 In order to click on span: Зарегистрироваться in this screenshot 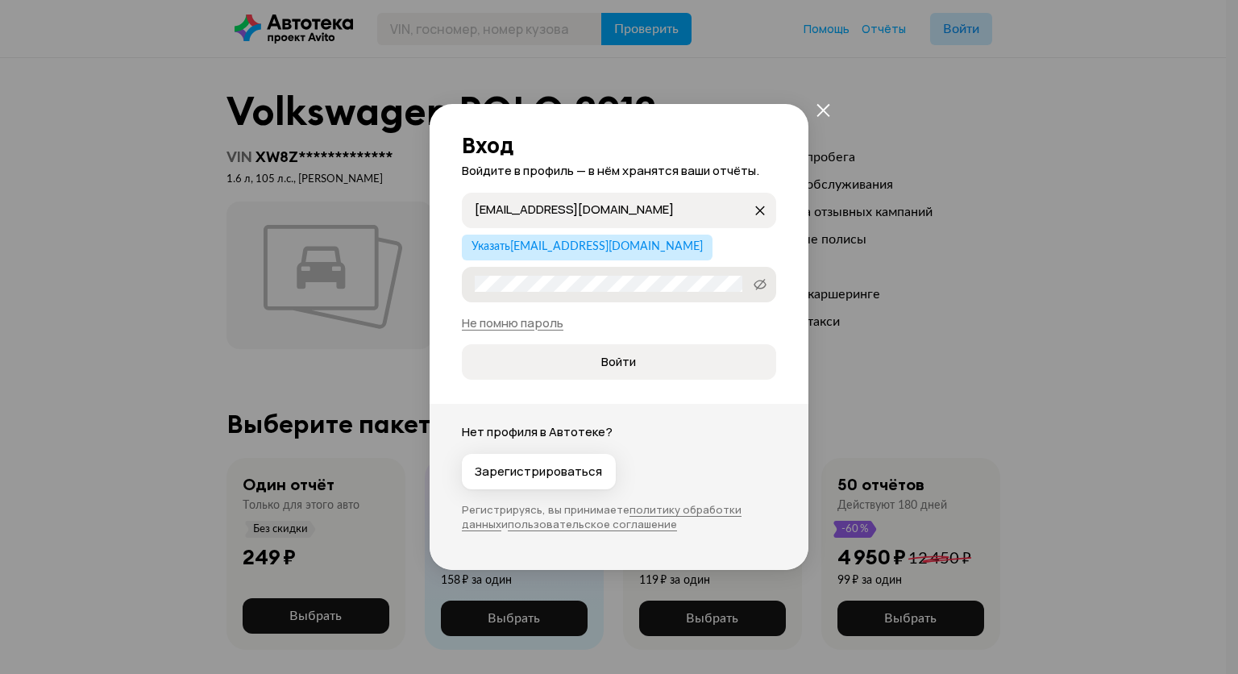, I will do `click(538, 471)`.